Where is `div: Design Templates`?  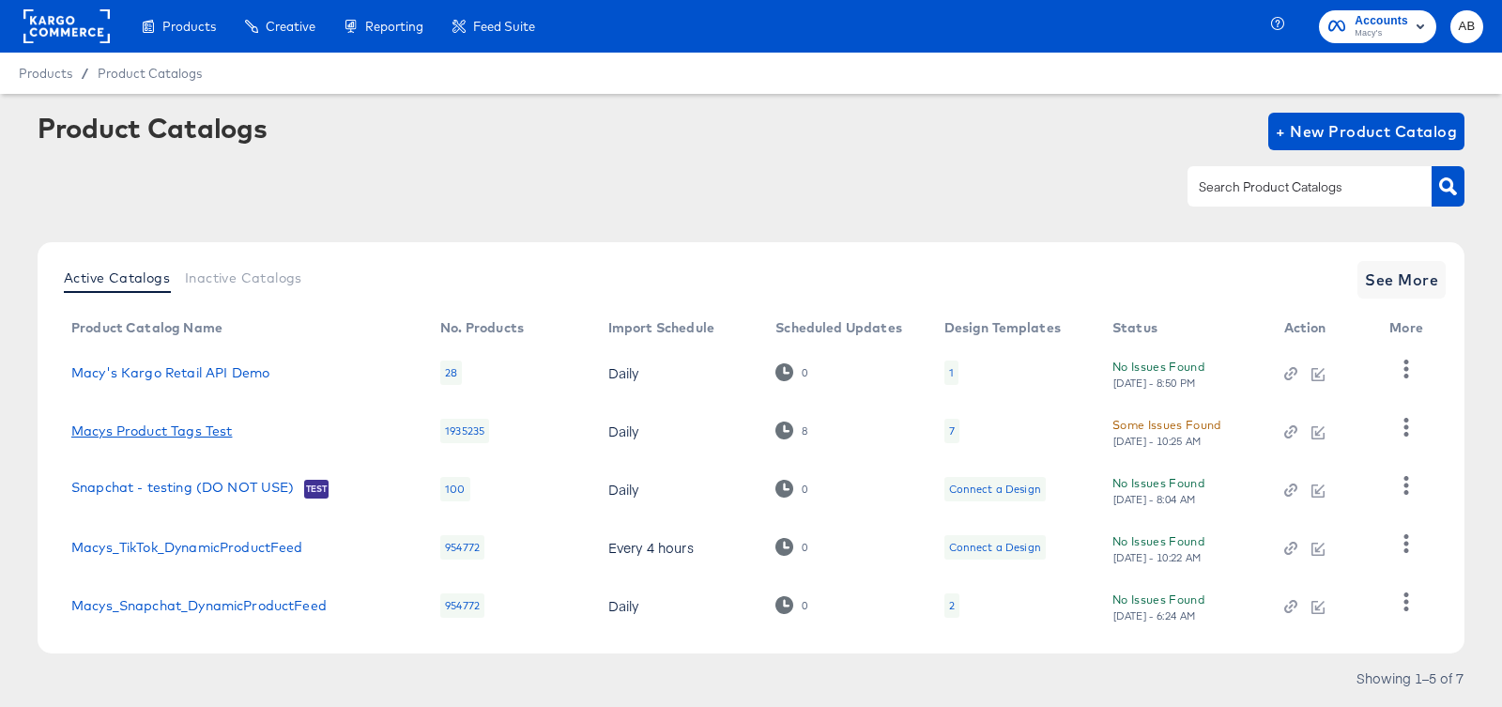
div: Design Templates is located at coordinates (1002, 328).